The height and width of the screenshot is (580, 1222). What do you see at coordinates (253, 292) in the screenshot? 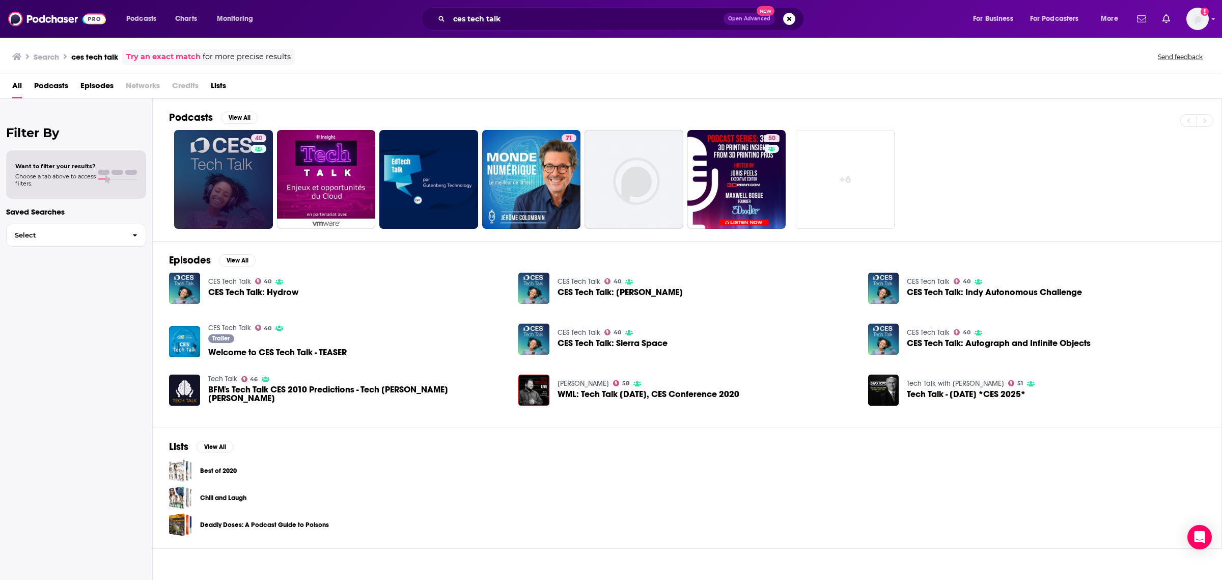
I see `span: CES Tech Talk: Hydrow` at bounding box center [253, 292].